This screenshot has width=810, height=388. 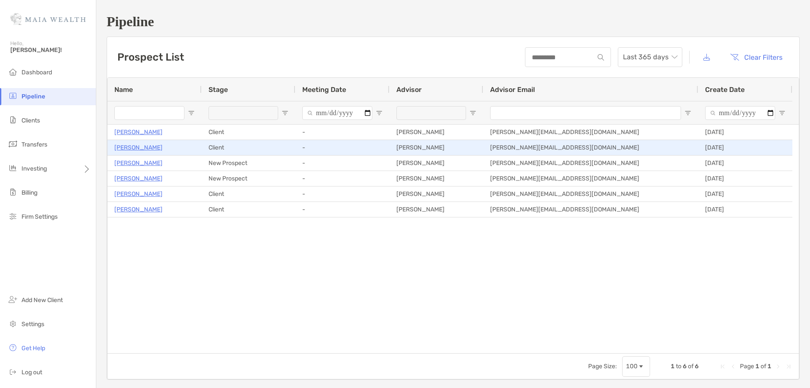 What do you see at coordinates (29, 193) in the screenshot?
I see `span: Billing` at bounding box center [29, 193].